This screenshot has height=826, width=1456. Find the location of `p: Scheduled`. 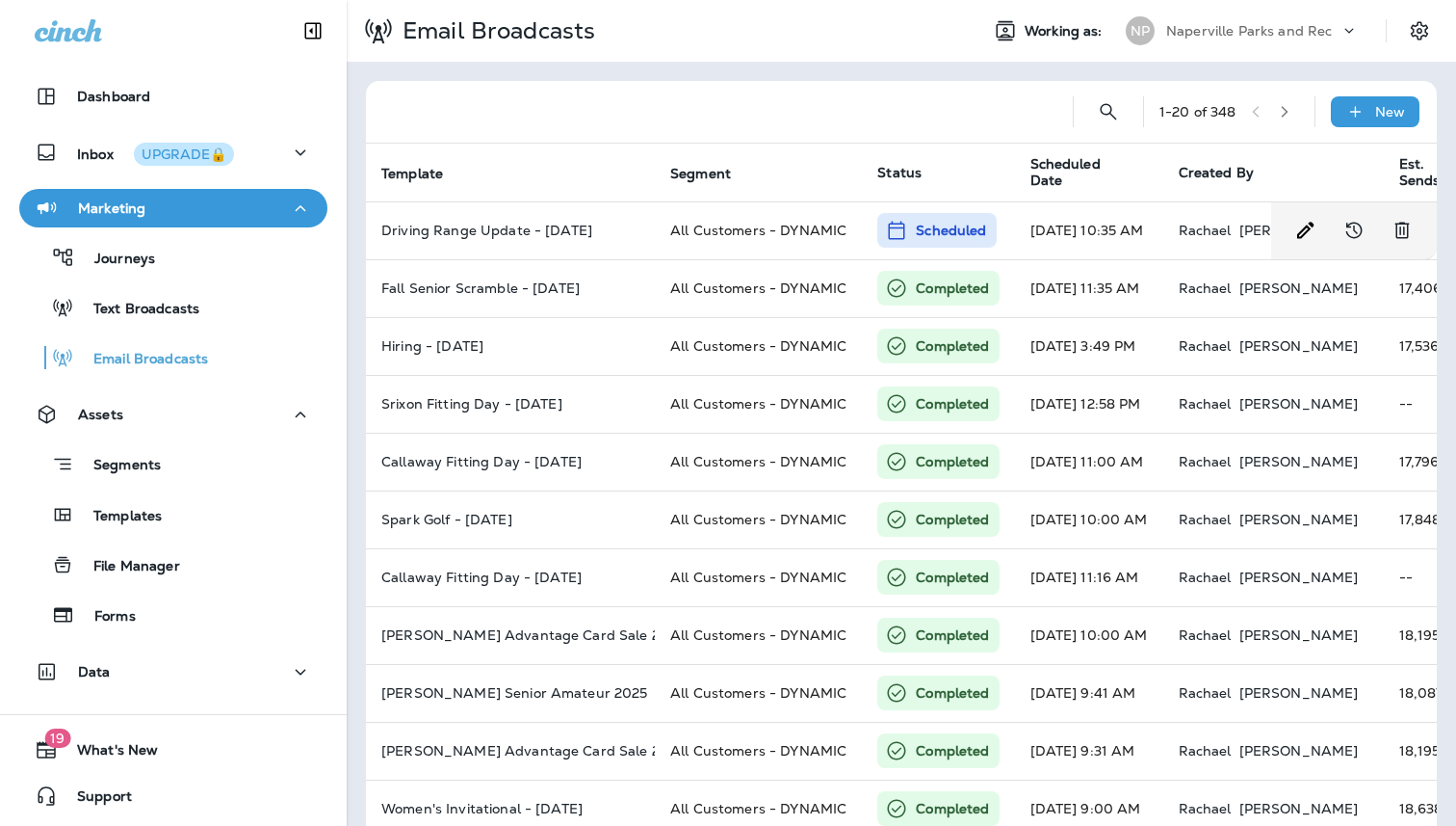

p: Scheduled is located at coordinates (951, 231).